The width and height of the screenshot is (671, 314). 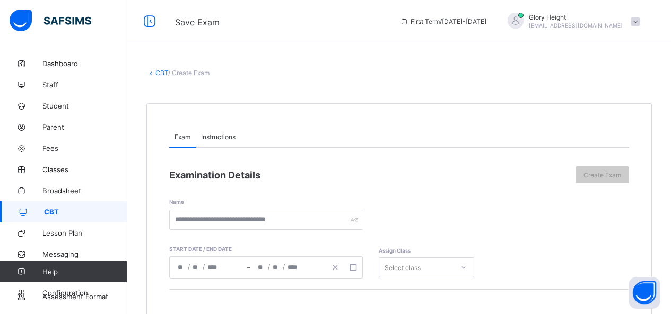 What do you see at coordinates (402, 268) in the screenshot?
I see `div: Select class` at bounding box center [402, 268].